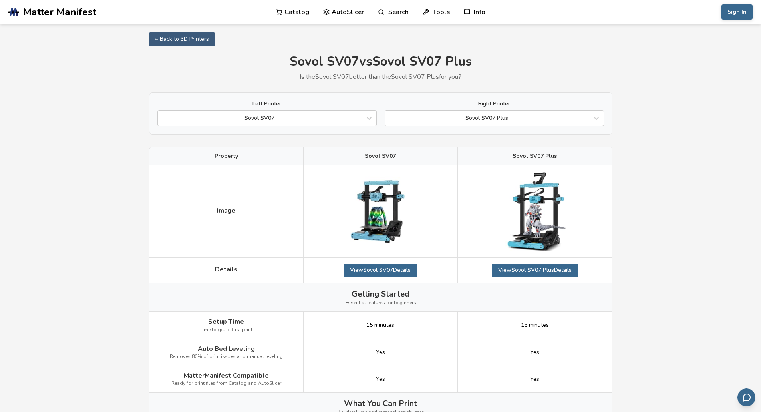  What do you see at coordinates (535, 270) in the screenshot?
I see `a: ViewSovol SV07 PlusDetails` at bounding box center [535, 270].